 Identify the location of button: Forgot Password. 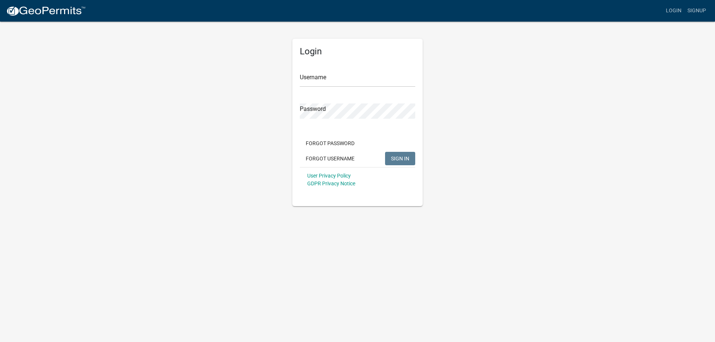
(330, 143).